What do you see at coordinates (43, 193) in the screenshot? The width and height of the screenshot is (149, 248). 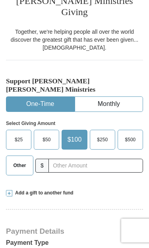 I see `span: Add a gift to another fund` at bounding box center [43, 193].